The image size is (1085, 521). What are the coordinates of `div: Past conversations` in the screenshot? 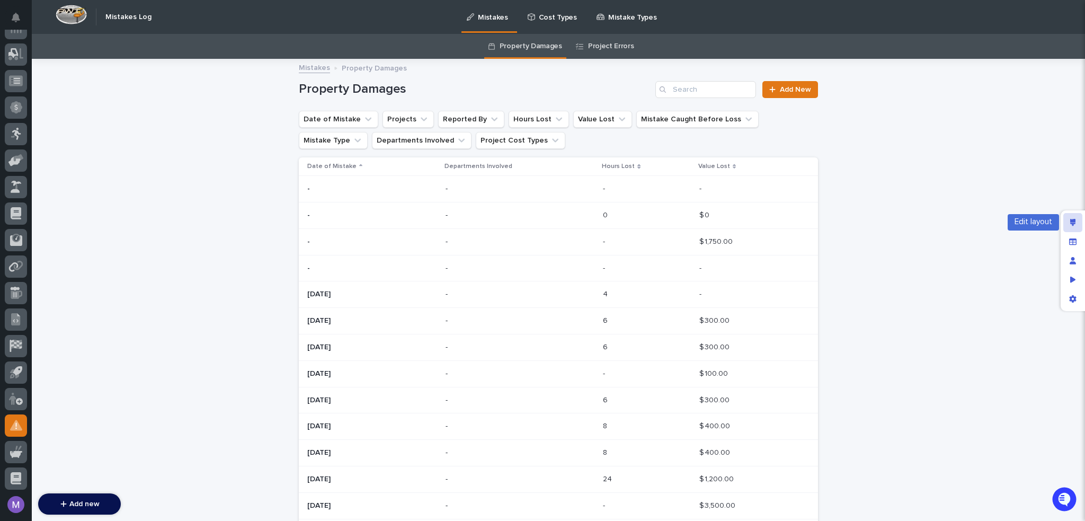 It's located at (39, 158).